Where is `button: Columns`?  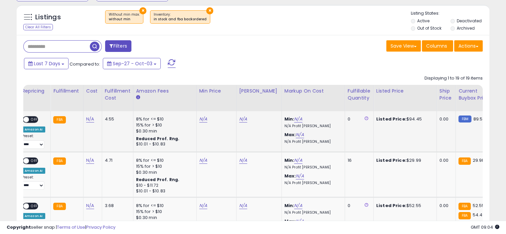 button: Columns is located at coordinates (437, 46).